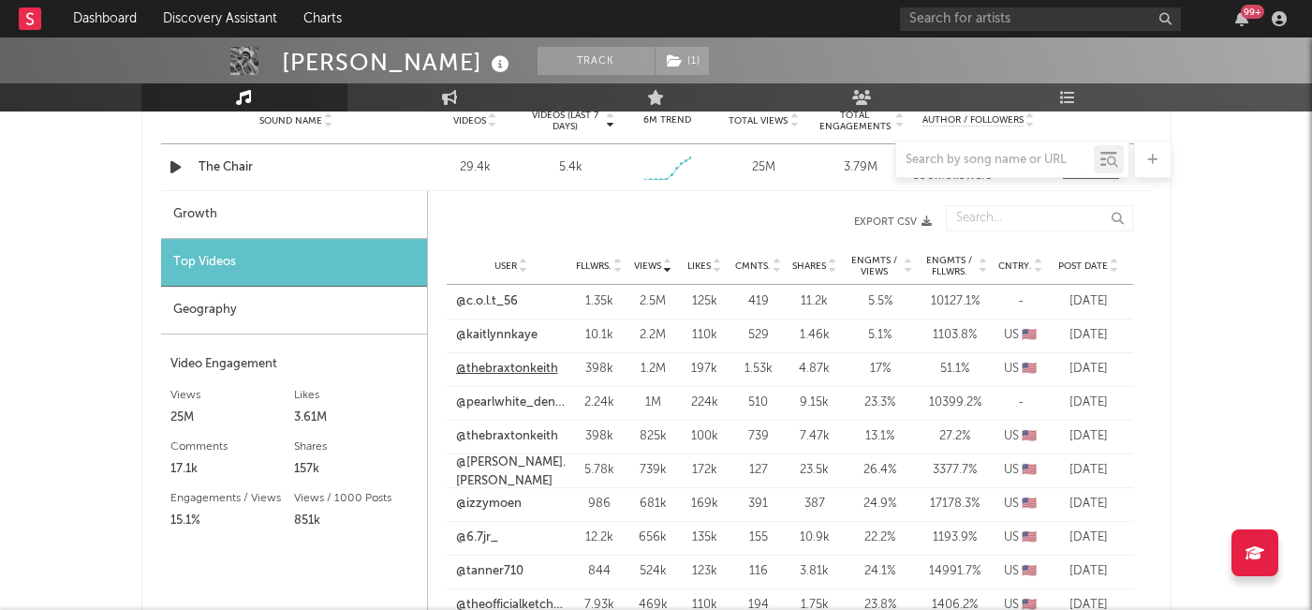  Describe the element at coordinates (880, 335) in the screenshot. I see `div: 5.1 %` at that location.